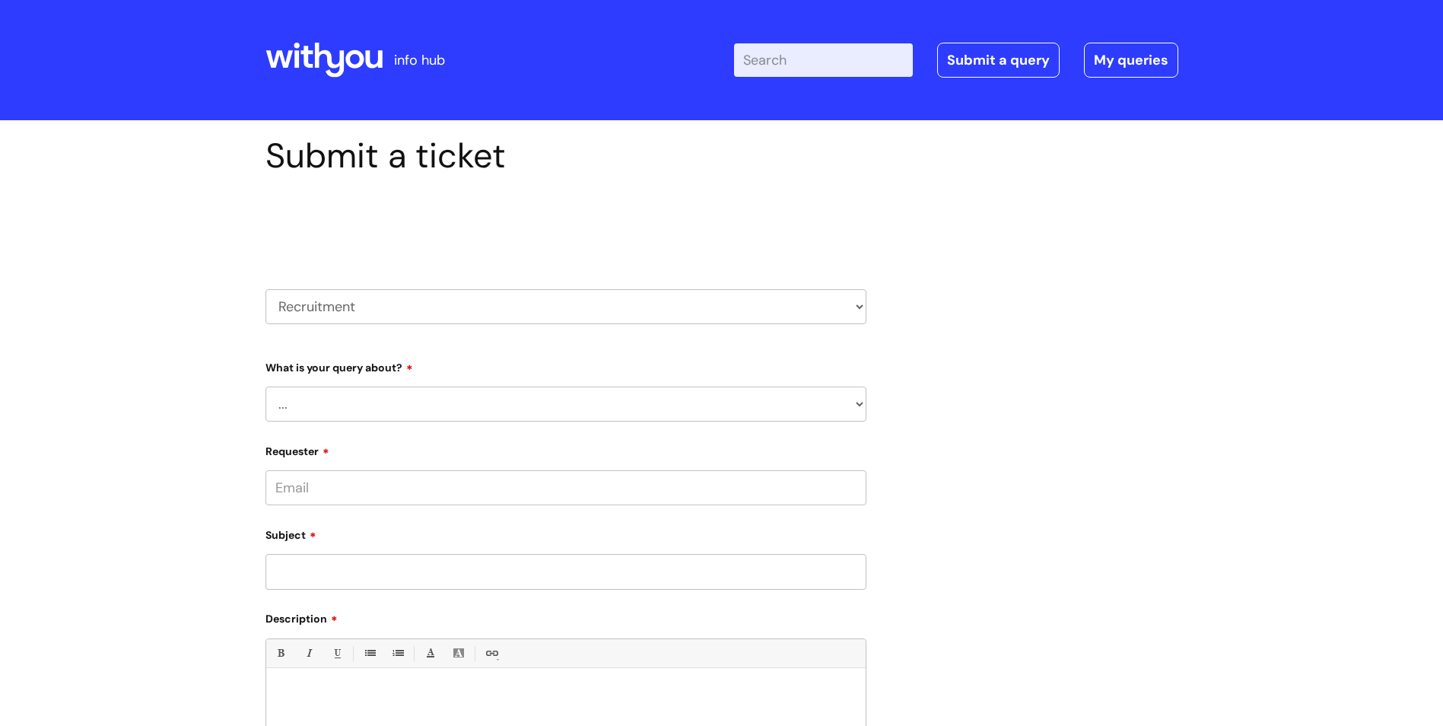  Describe the element at coordinates (566, 225) in the screenshot. I see `h2: Select issue type` at that location.